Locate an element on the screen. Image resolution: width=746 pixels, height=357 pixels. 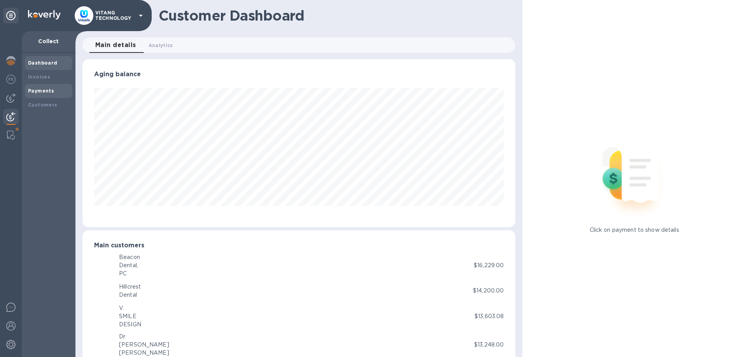
div: DESIGN is located at coordinates (130, 325).